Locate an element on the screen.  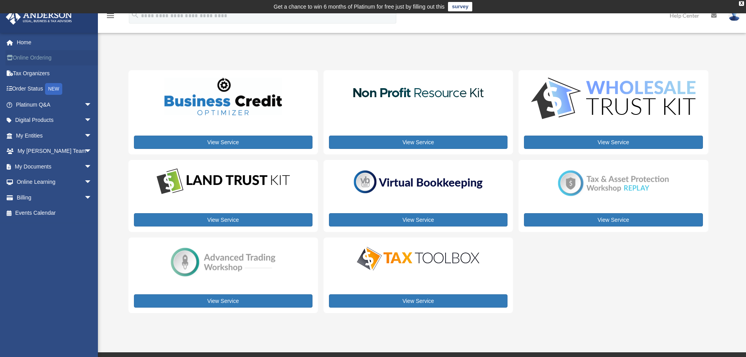
a: Billingarrow_drop_down is located at coordinates (54, 197).